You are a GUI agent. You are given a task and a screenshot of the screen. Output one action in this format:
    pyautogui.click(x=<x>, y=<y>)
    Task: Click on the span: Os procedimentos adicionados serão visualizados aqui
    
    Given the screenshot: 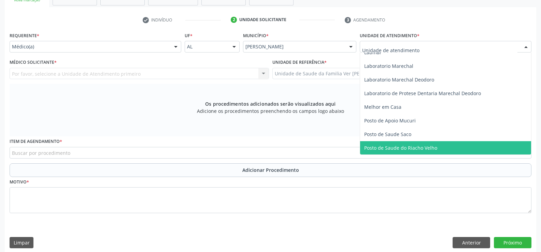 What is the action you would take?
    pyautogui.click(x=271, y=104)
    